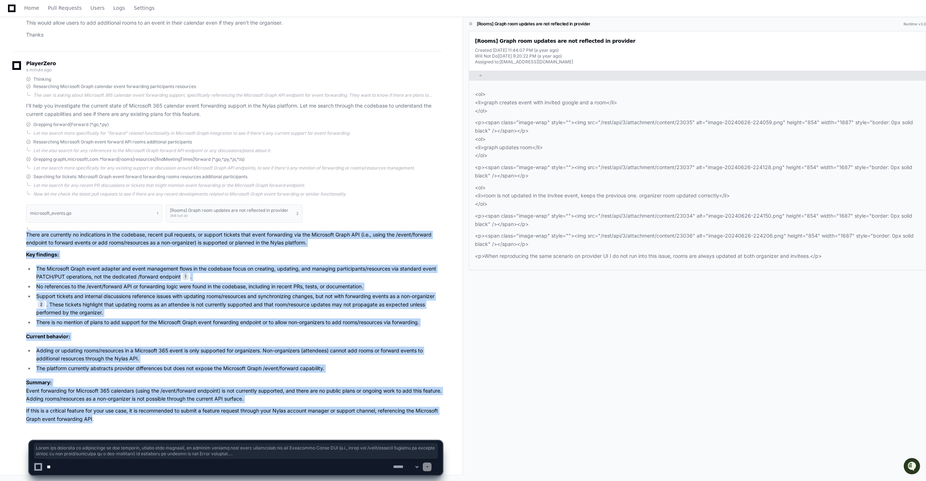 The image size is (926, 481). What do you see at coordinates (14, 14) in the screenshot?
I see `img: PlayerZero` at bounding box center [14, 14].